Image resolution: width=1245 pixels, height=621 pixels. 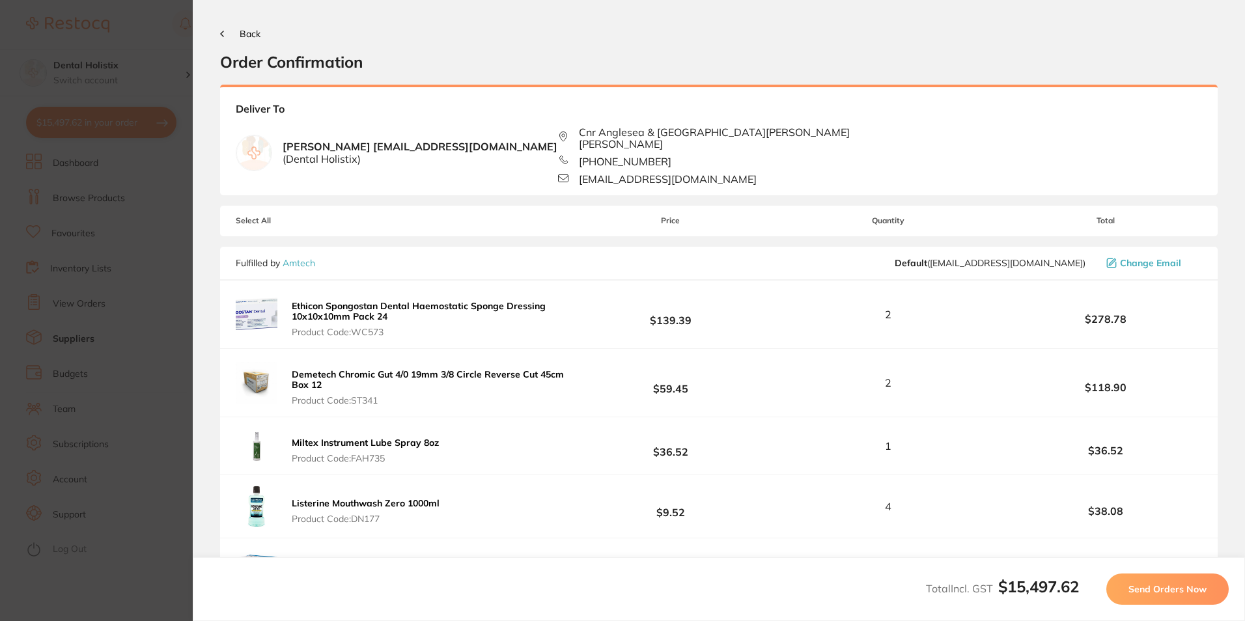 What do you see at coordinates (431, 401) in the screenshot?
I see `span: Product Code: ST341` at bounding box center [431, 401].